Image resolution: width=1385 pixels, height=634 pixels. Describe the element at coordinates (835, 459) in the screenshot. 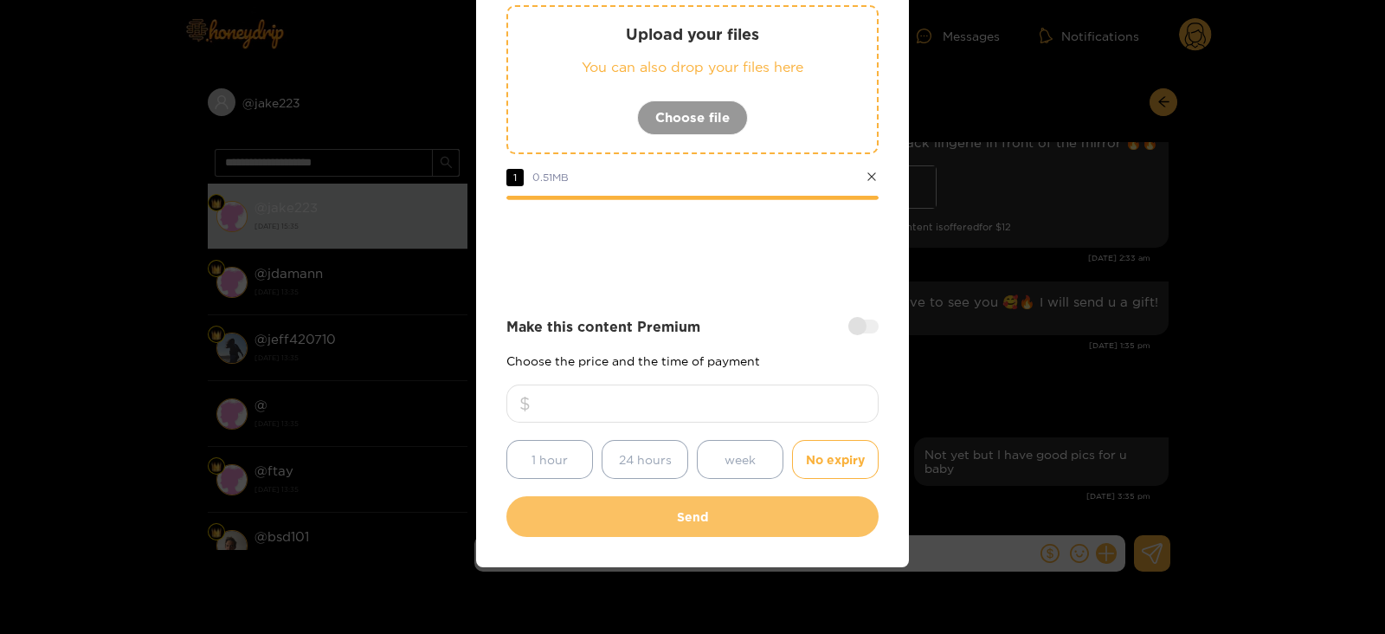

I see `span: No expiry` at that location.